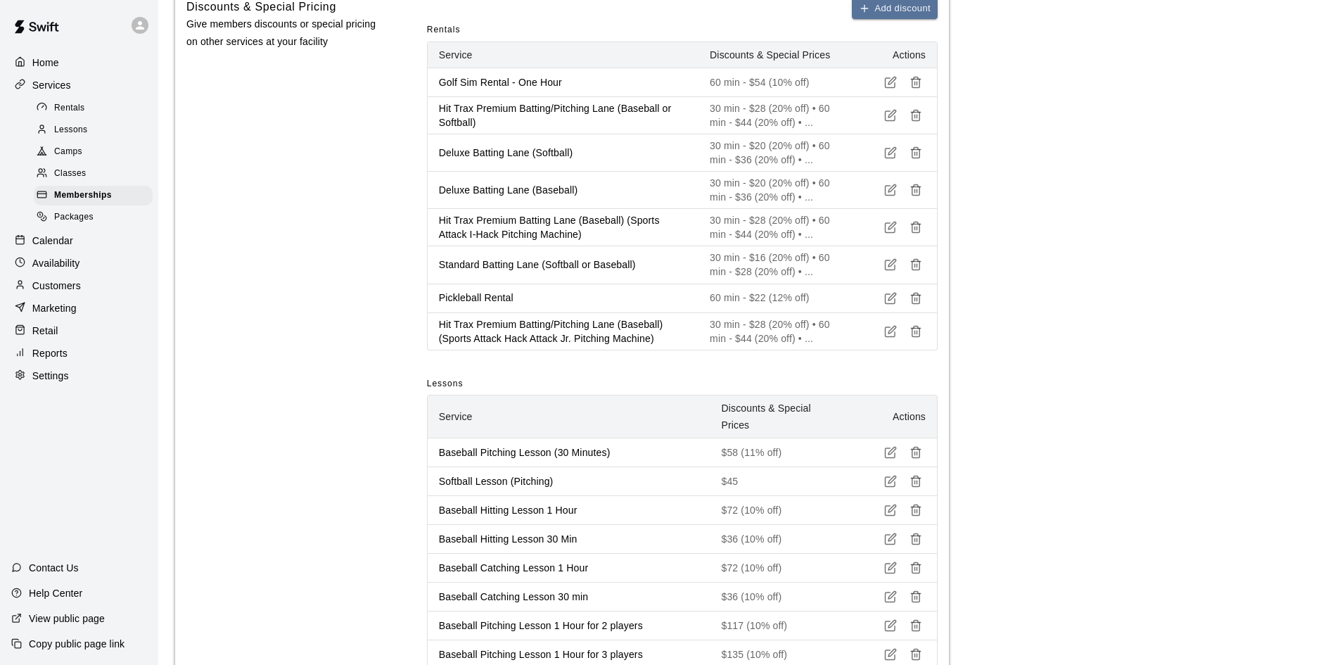  I want to click on p: View public page, so click(67, 618).